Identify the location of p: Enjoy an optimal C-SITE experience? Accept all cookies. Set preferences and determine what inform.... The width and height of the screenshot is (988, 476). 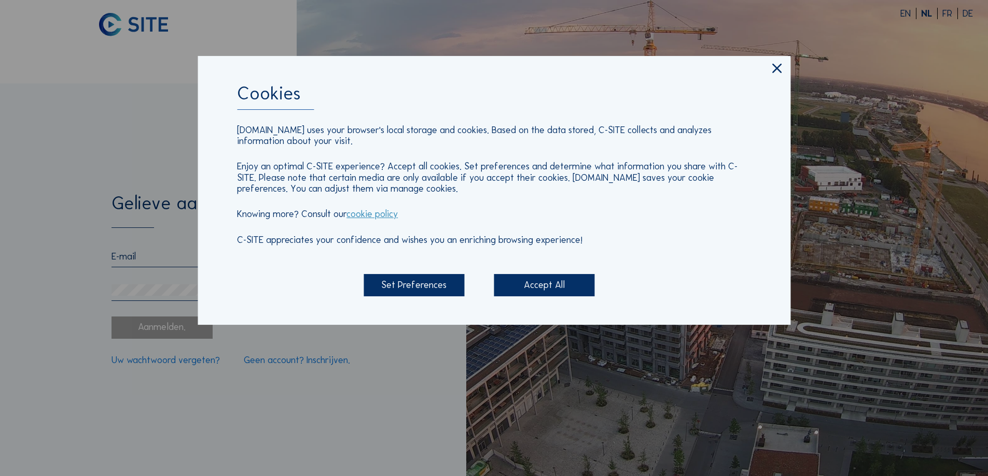
(494, 178).